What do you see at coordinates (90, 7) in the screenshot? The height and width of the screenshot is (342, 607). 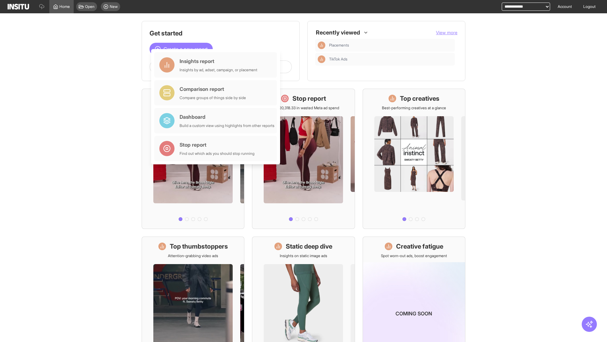 I see `span: Open` at bounding box center [90, 7].